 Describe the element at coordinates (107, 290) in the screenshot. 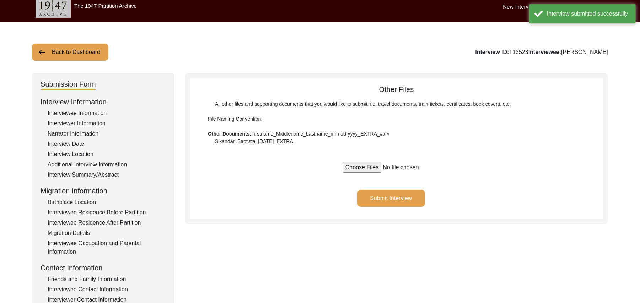

I see `div: Interviewee Contact Information` at that location.